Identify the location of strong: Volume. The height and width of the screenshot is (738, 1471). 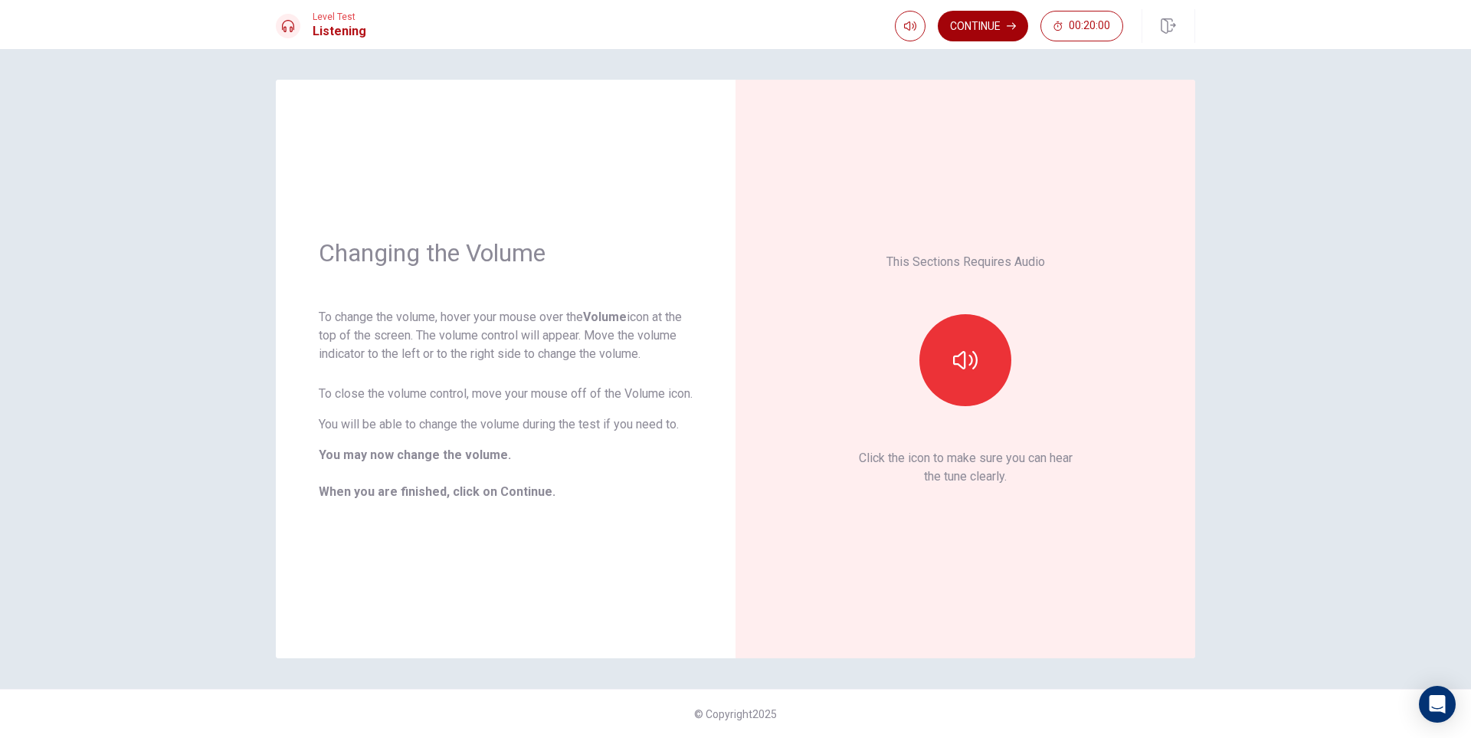
(604, 316).